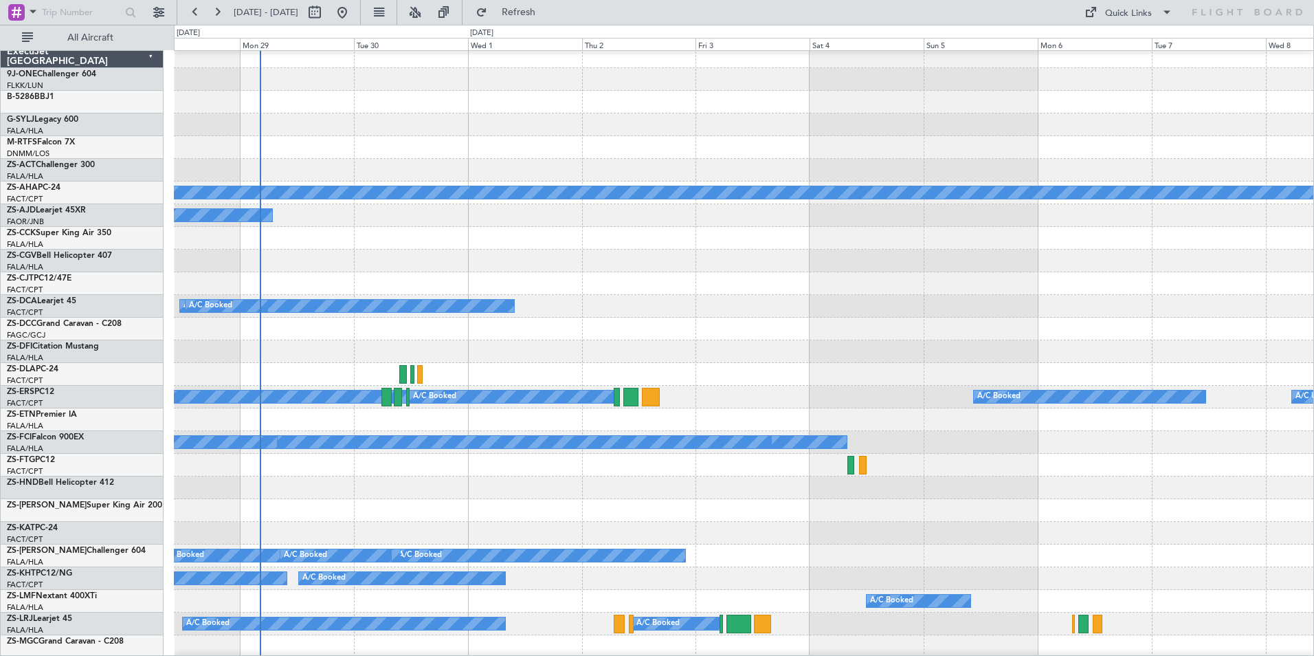  Describe the element at coordinates (25, 85) in the screenshot. I see `a: FLKK/LUN` at that location.